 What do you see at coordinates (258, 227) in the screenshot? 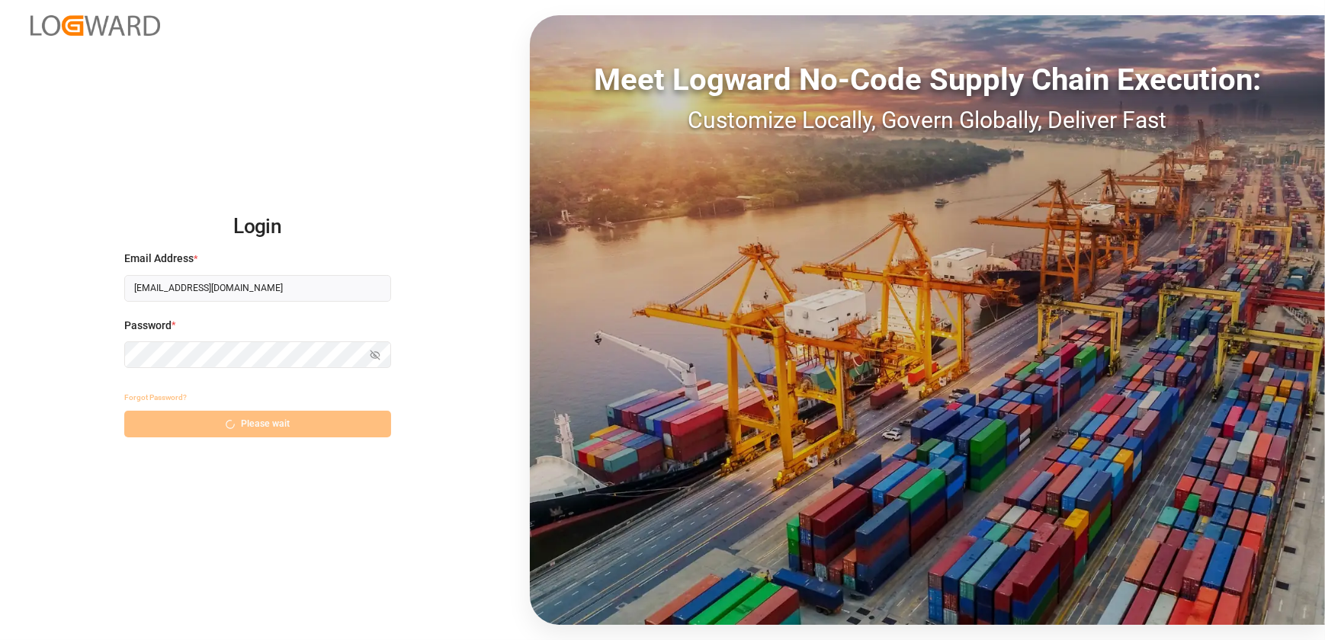
I see `h2: Login` at bounding box center [258, 227].